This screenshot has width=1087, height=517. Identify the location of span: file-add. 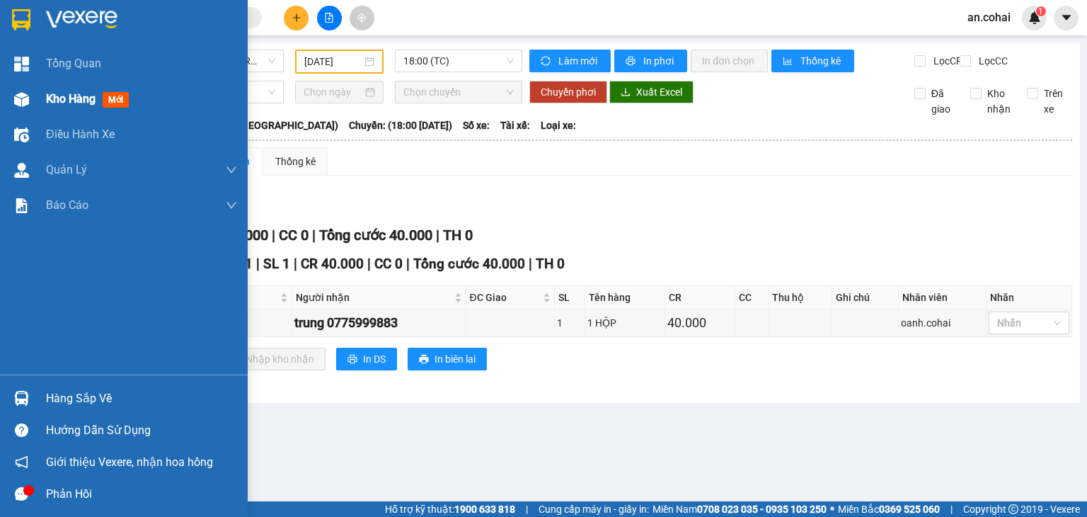
(329, 18).